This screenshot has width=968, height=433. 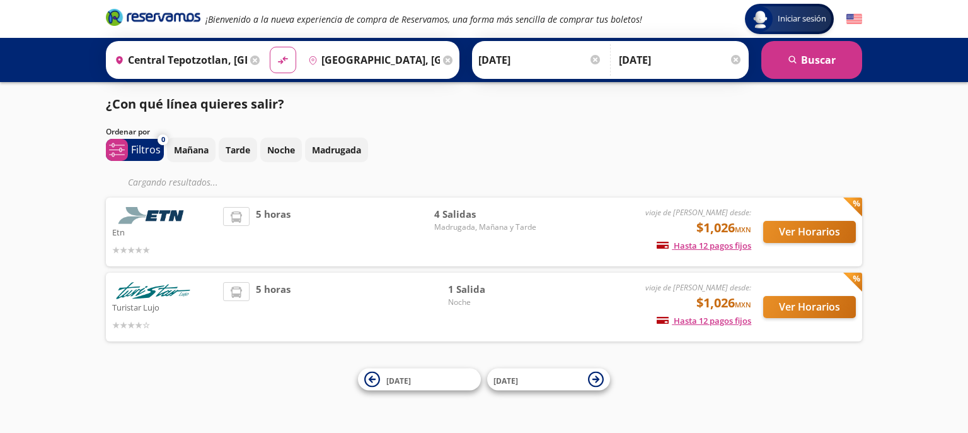 What do you see at coordinates (153, 19) in the screenshot?
I see `a: Brand Logo` at bounding box center [153, 19].